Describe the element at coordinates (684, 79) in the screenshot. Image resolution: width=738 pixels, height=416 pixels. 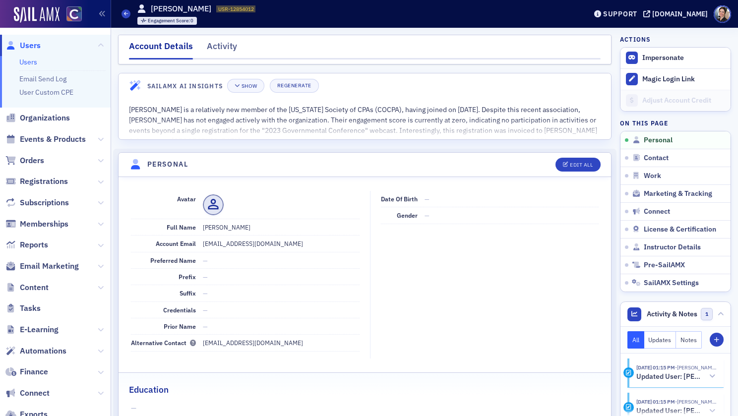
I see `div: Magic Login Link` at that location.